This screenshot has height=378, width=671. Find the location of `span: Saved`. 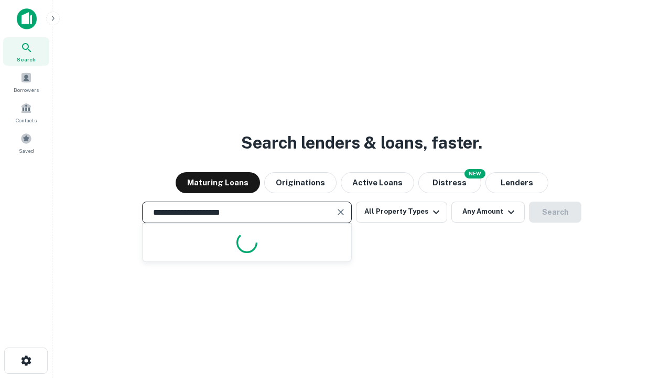

span: Saved is located at coordinates (26, 151).